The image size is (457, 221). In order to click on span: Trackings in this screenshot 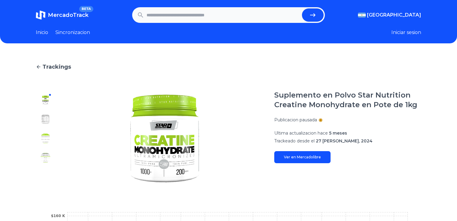, I will do `click(57, 67)`.